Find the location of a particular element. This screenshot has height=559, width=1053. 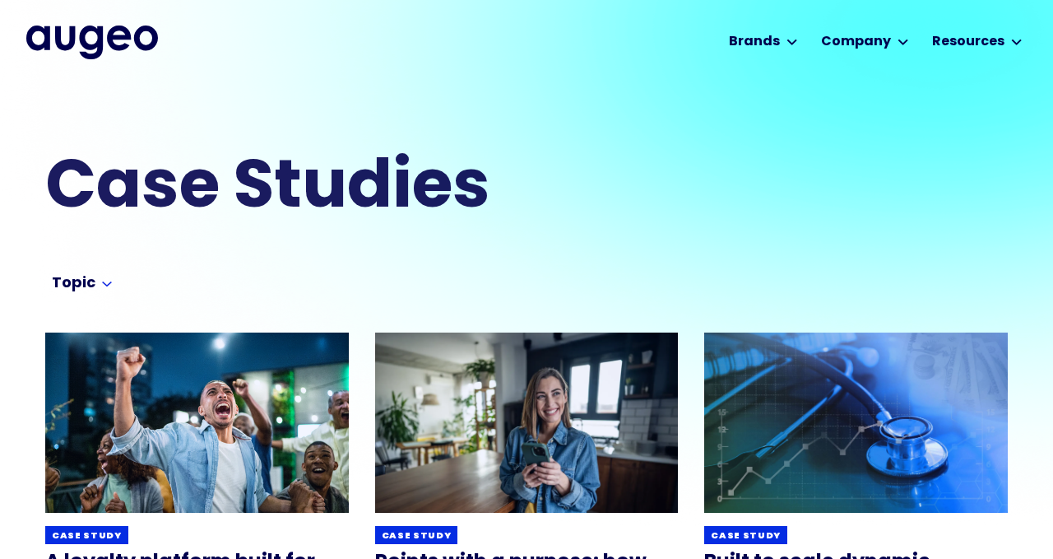

div: Resources is located at coordinates (968, 42).